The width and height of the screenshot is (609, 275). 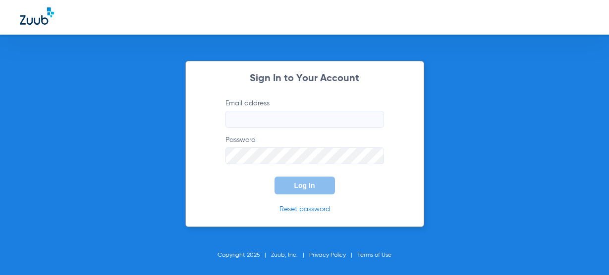 What do you see at coordinates (305, 119) in the screenshot?
I see `input: Email address` at bounding box center [305, 119].